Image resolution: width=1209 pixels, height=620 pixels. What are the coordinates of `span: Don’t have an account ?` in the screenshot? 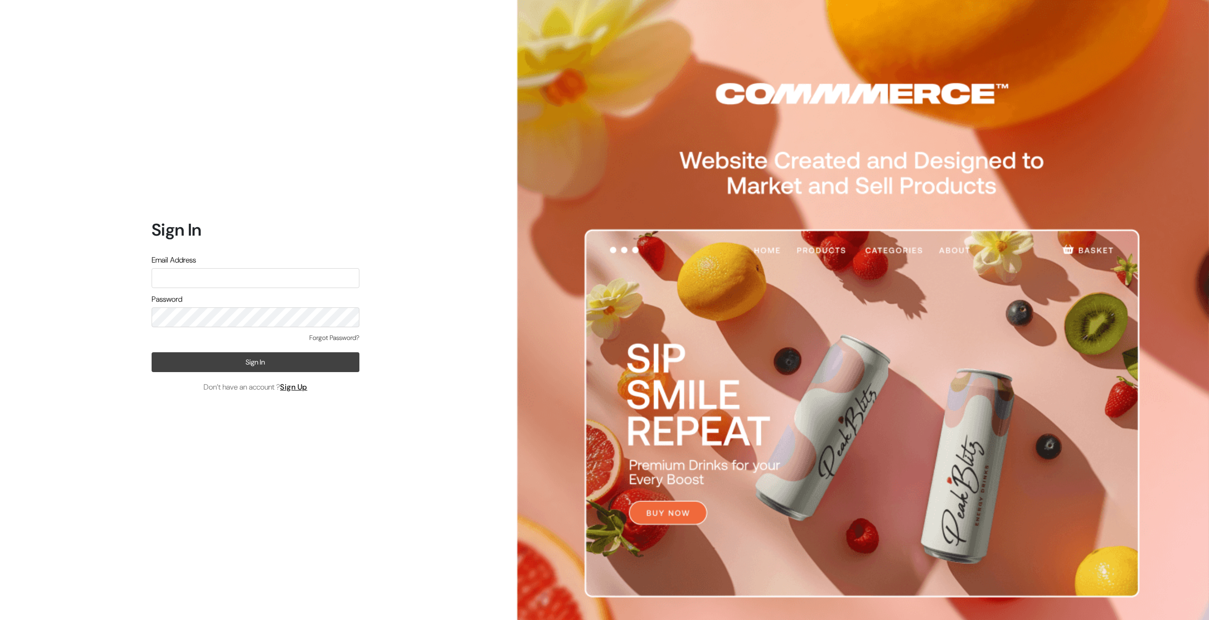 It's located at (255, 387).